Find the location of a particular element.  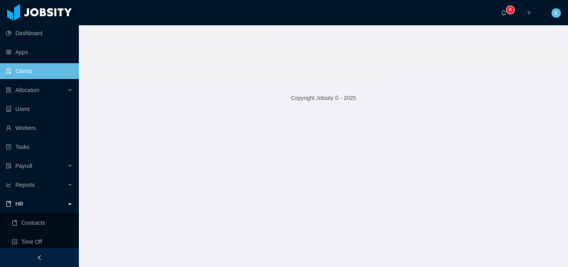

i: icon: solution is located at coordinates (9, 90).